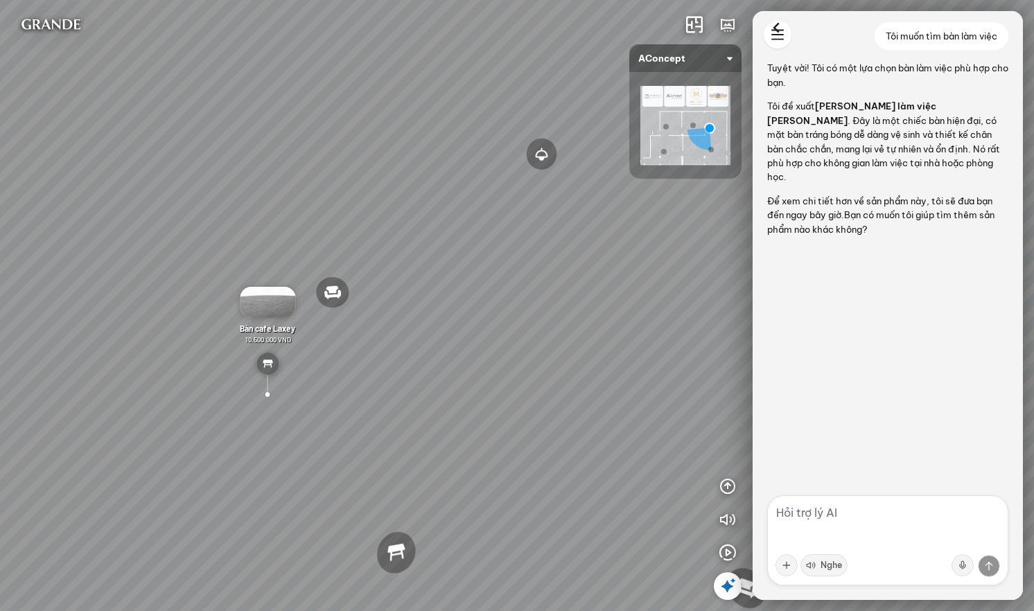 This screenshot has width=1034, height=611. What do you see at coordinates (888, 215) in the screenshot?
I see `p: Để xem chi tiết hơn về sản phẩm này, tôi sẽ đưa bạn đến ngay bây giờ.Bạn có muốn tôi giúp tìm thê...` at bounding box center [888, 215].